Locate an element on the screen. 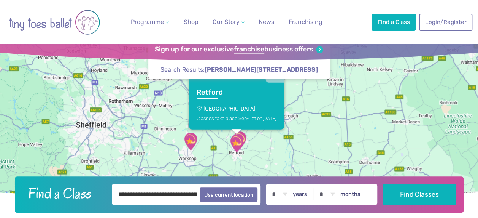 The width and height of the screenshot is (478, 218). h2: Find a Class is located at coordinates (64, 193).